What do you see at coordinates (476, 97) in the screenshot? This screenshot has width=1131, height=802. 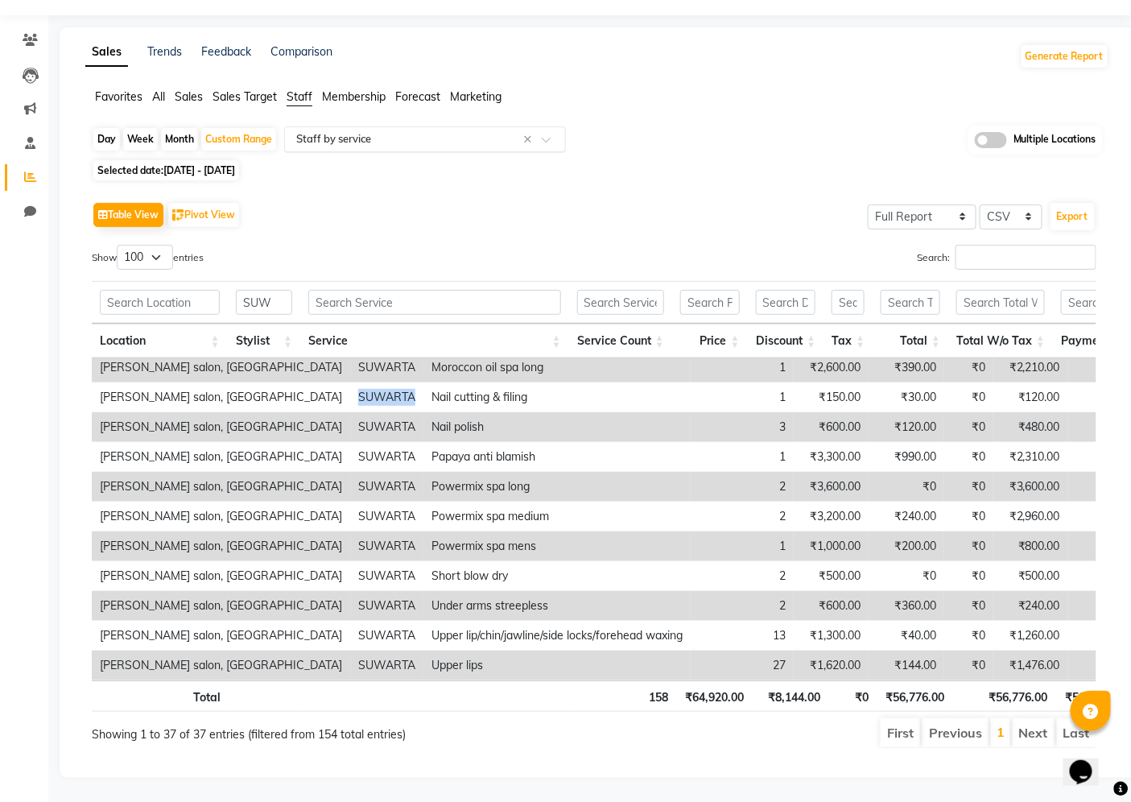 I see `span: Marketing` at bounding box center [476, 97].